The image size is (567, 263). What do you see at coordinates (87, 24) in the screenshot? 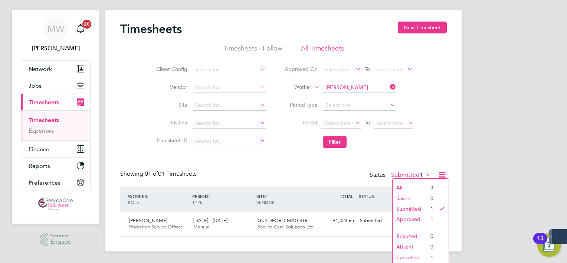
I see `span: 20` at bounding box center [87, 24].